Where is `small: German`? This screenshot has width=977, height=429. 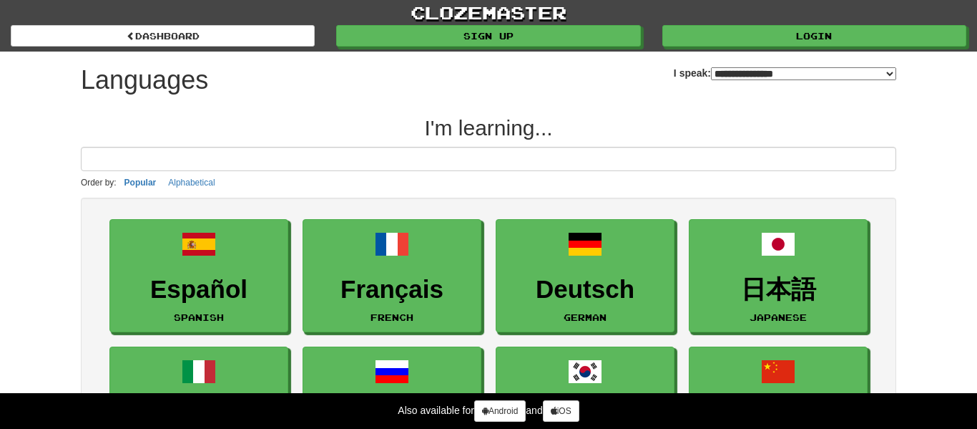 small: German is located at coordinates (585, 317).